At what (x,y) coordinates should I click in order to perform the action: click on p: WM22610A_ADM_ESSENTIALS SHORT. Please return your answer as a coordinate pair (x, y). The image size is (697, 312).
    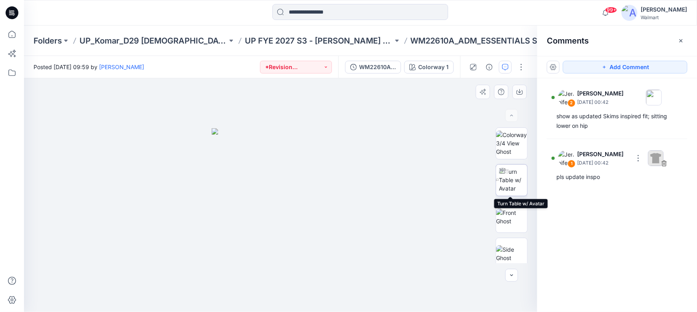
    Looking at the image, I should click on (484, 41).